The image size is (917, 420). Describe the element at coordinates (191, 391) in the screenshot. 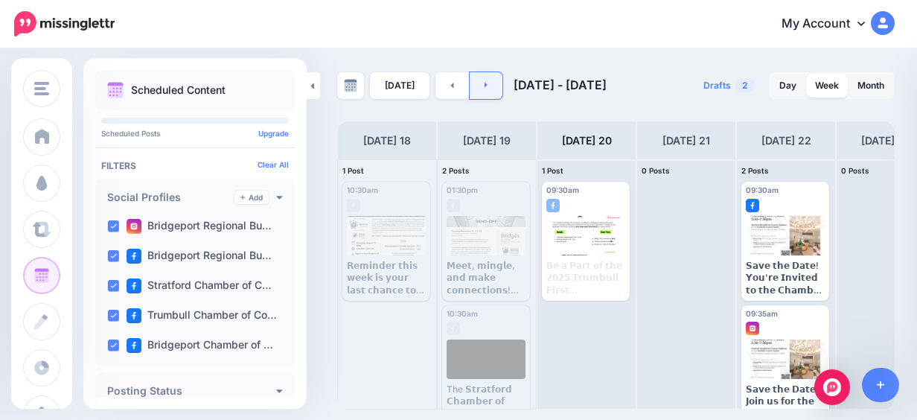

I see `h4: Posting Status` at that location.